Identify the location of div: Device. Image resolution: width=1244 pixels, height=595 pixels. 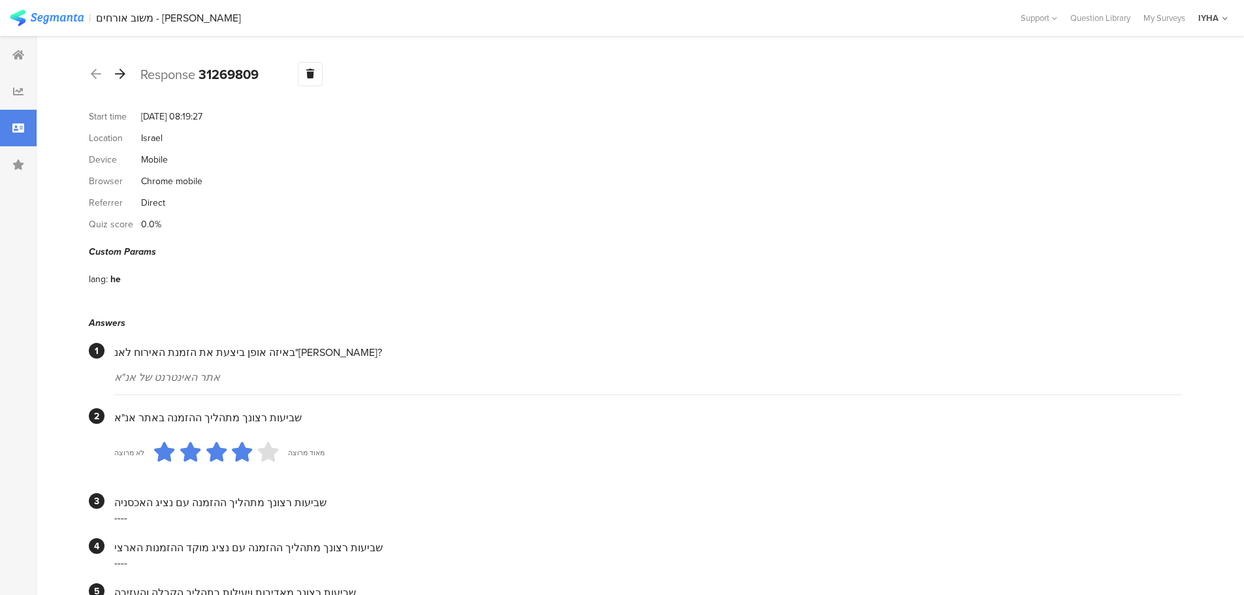
(115, 159).